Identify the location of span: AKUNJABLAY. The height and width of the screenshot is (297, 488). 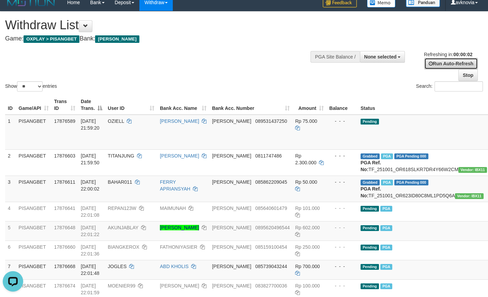
(123, 228).